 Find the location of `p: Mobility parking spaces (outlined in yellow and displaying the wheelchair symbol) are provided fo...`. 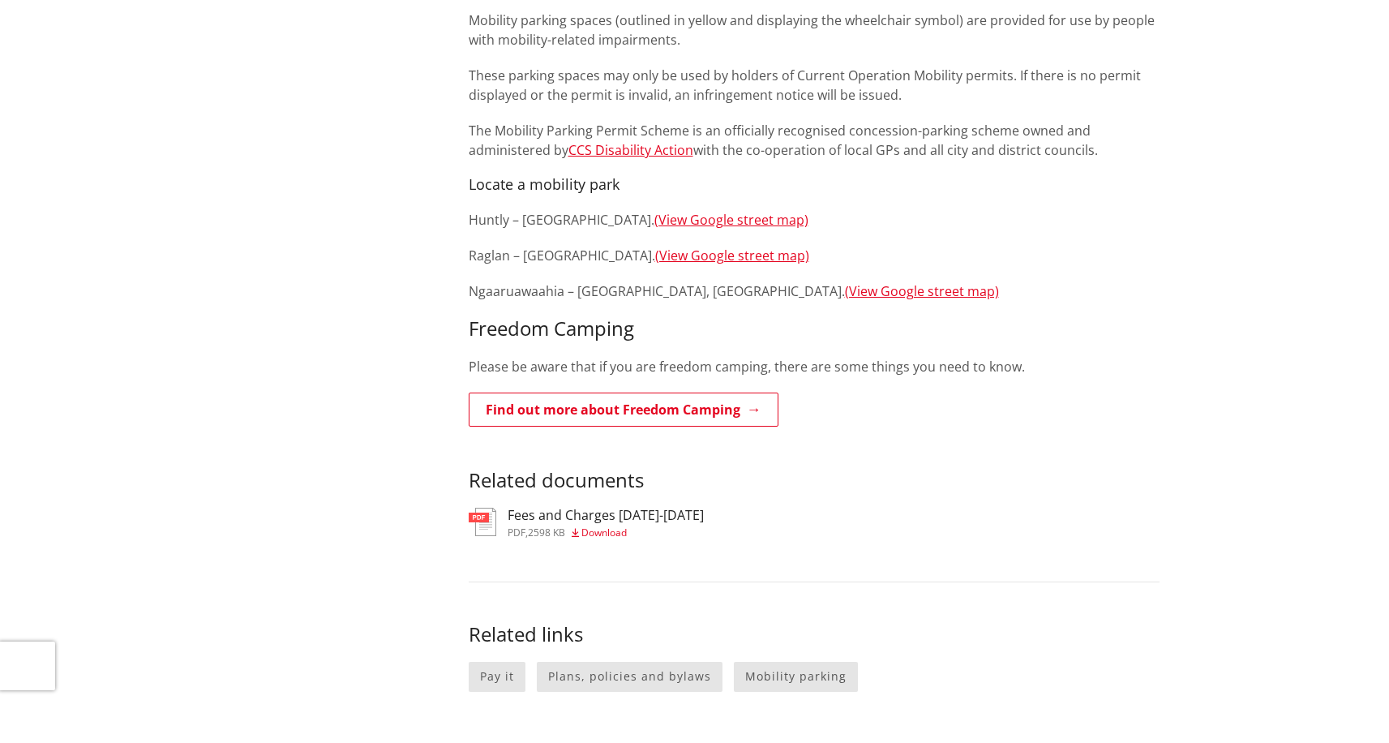

p: Mobility parking spaces (outlined in yellow and displaying the wheelchair symbol) are provided fo... is located at coordinates (814, 30).